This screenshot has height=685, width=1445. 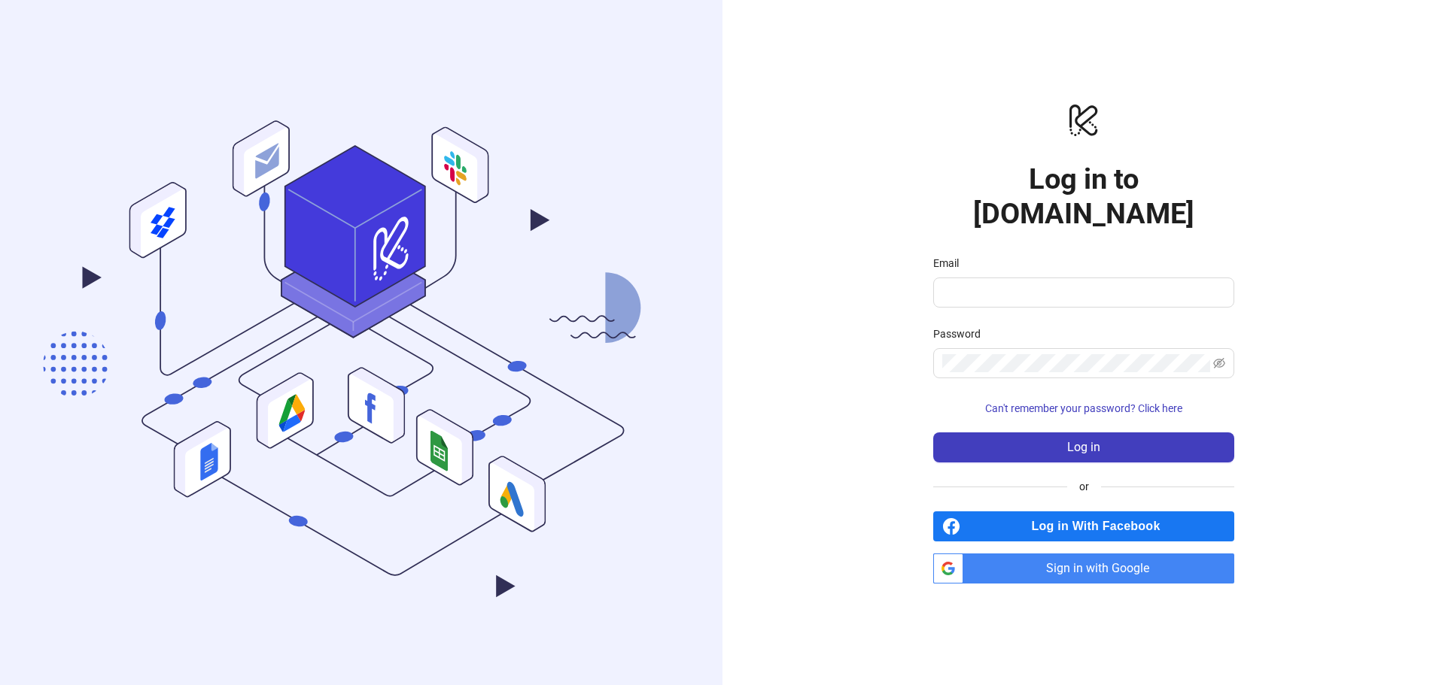 What do you see at coordinates (950, 263) in the screenshot?
I see `label: Email` at bounding box center [950, 263].